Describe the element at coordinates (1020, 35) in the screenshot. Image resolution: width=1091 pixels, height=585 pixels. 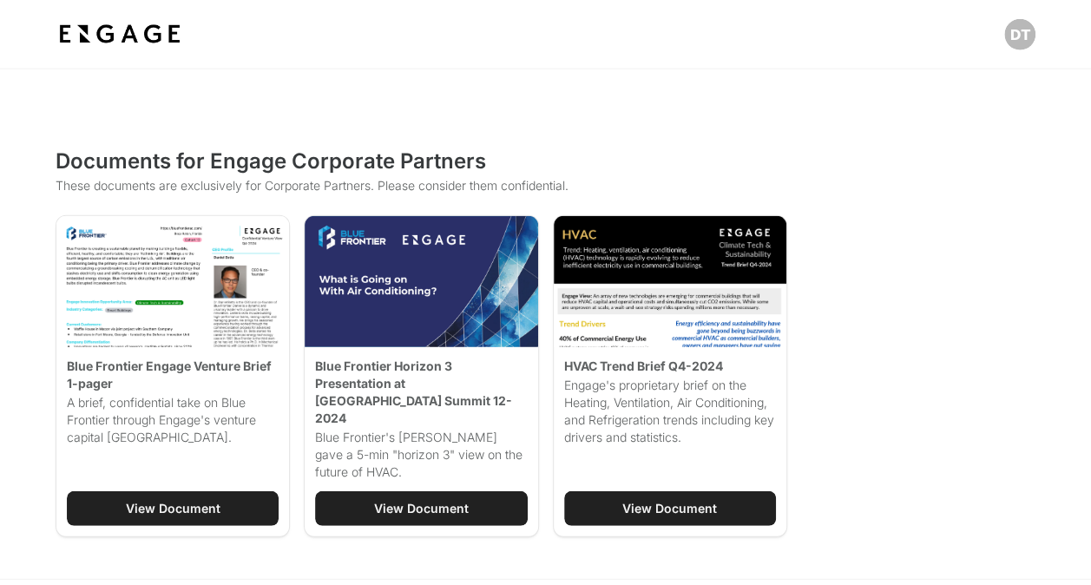
I see `img: Profile picture of David Torres` at that location.